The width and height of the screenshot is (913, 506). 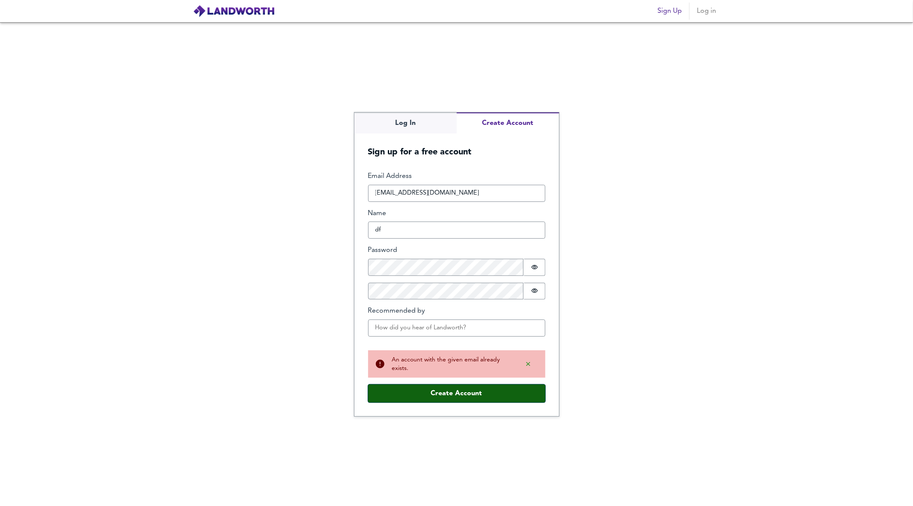 I want to click on label: Name, so click(x=457, y=214).